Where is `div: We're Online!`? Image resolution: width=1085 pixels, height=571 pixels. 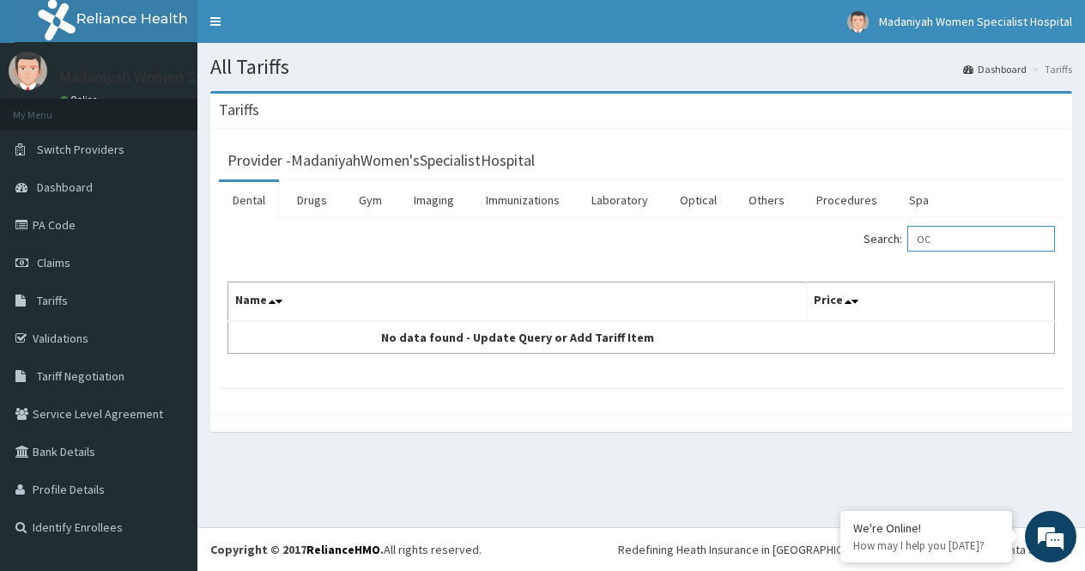 div: We're Online! is located at coordinates (926, 528).